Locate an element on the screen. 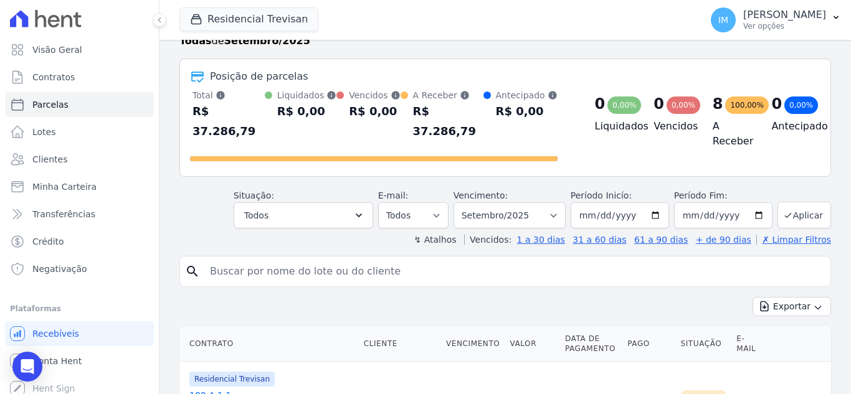 The image size is (851, 394). h4: Liquidados is located at coordinates (614, 126).